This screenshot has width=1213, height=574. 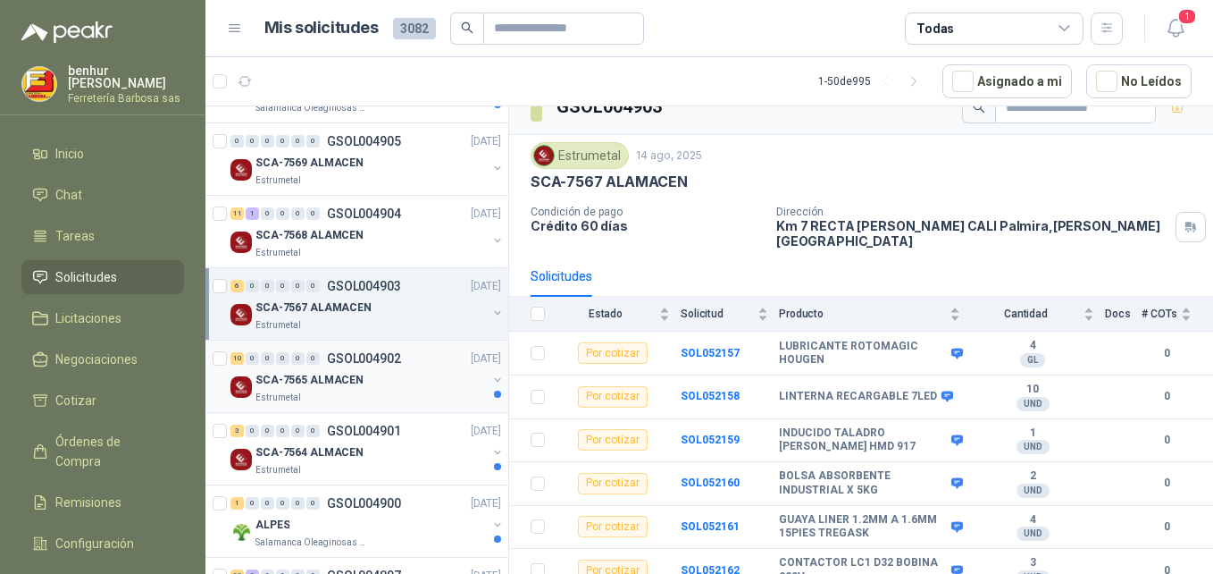 What do you see at coordinates (1033, 360) in the screenshot?
I see `div: GL` at bounding box center [1033, 360].